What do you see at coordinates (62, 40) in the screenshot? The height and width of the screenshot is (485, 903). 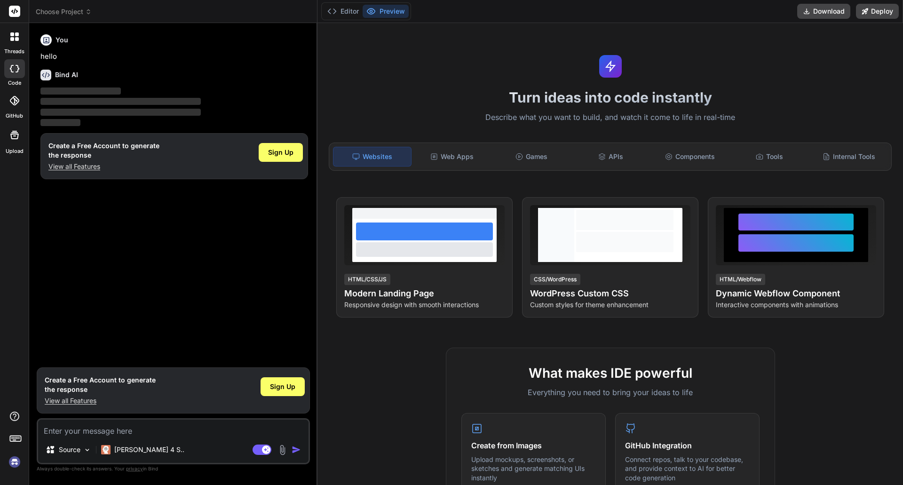 I see `h6: You` at bounding box center [62, 40].